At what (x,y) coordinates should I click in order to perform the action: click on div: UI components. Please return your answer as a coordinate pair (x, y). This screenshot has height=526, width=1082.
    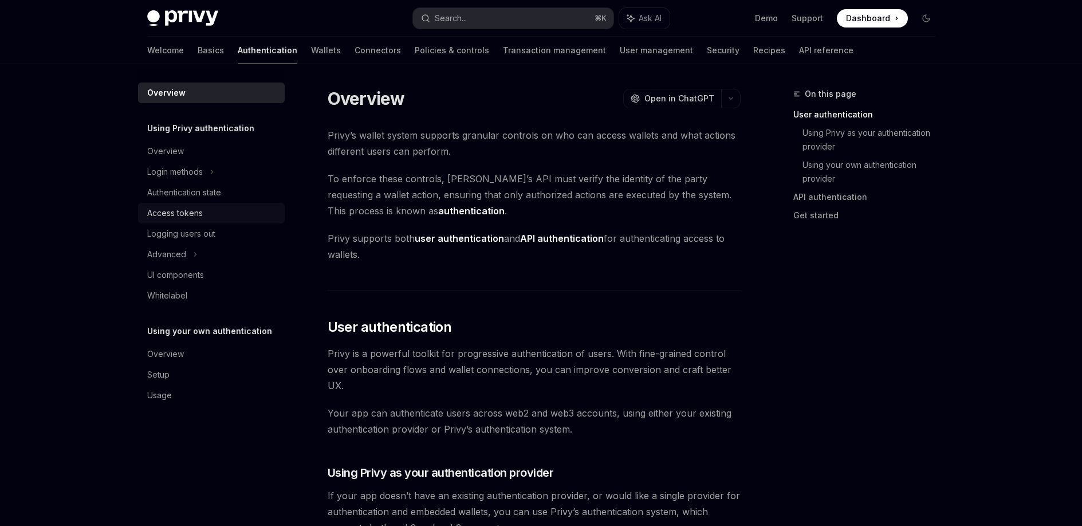
    Looking at the image, I should click on (175, 275).